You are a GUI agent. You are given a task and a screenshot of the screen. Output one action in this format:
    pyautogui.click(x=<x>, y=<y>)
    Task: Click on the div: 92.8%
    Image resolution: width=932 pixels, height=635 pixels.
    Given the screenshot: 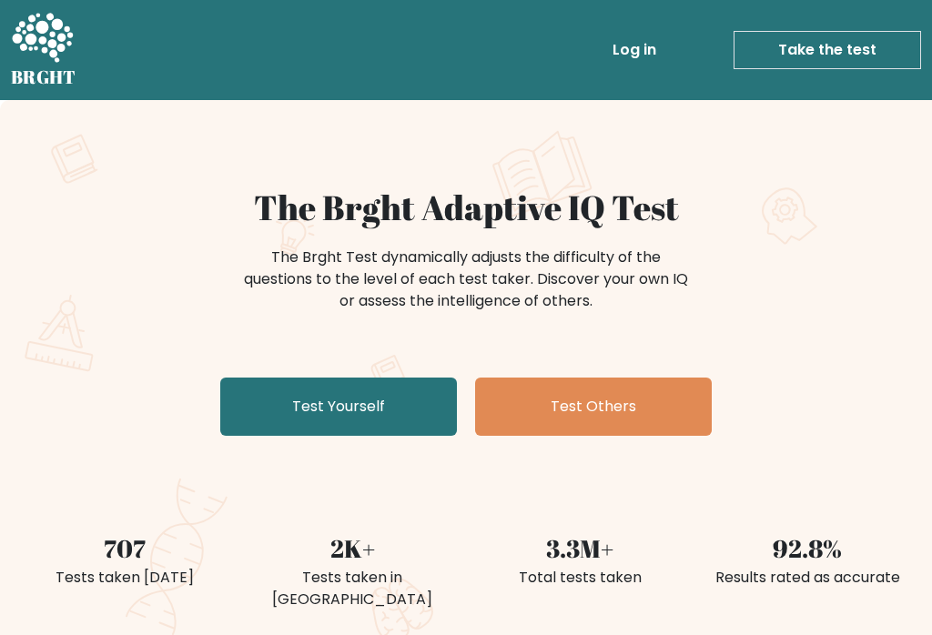 What is the action you would take?
    pyautogui.click(x=807, y=549)
    